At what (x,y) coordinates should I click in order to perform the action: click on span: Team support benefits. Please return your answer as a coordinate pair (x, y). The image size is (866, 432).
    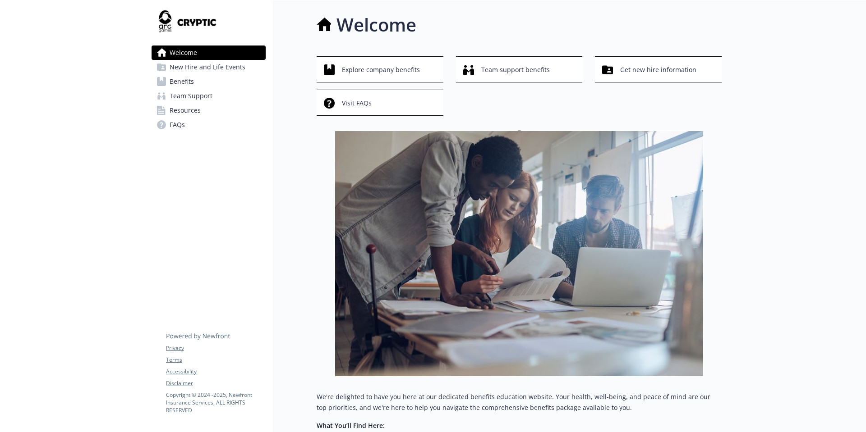
    Looking at the image, I should click on (515, 70).